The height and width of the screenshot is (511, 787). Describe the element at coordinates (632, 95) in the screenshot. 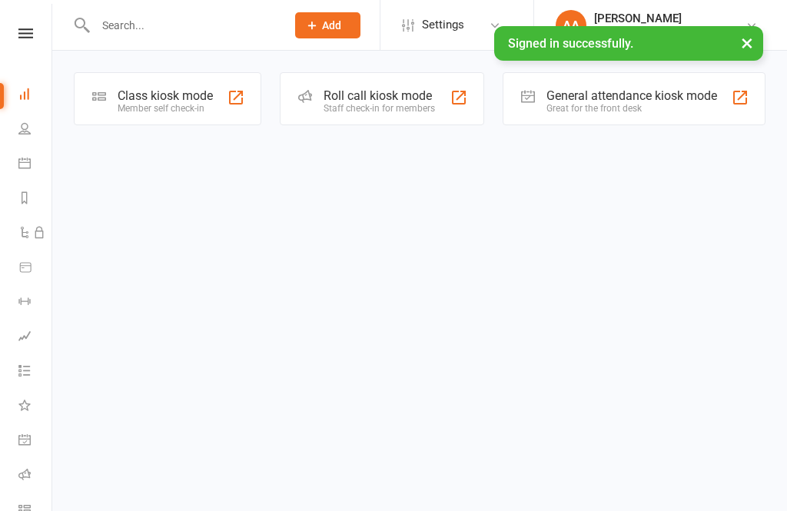

I see `div: General attendance kiosk mode` at that location.